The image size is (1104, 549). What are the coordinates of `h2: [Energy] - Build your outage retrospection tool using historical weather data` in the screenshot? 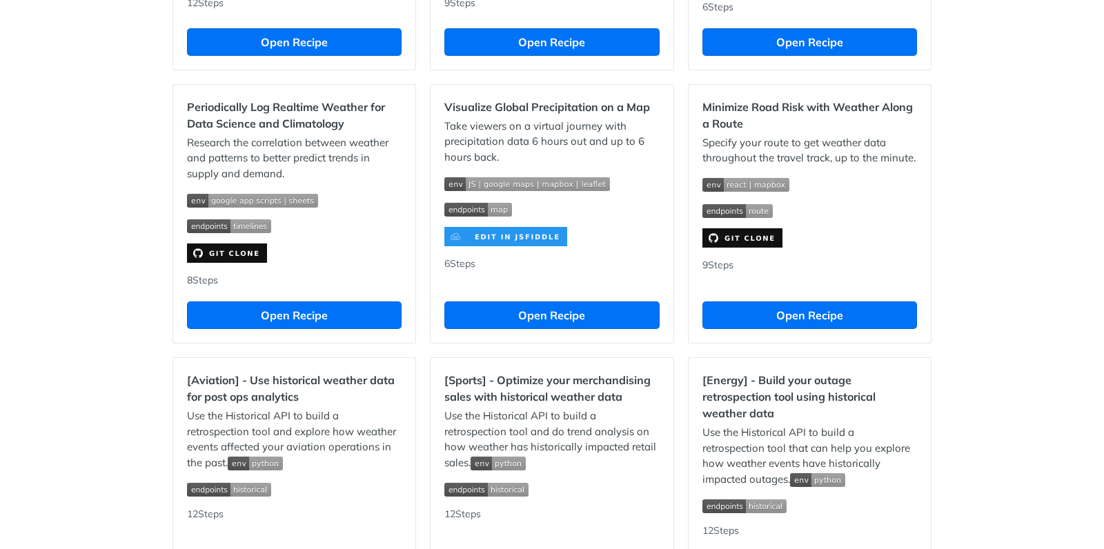 It's located at (809, 397).